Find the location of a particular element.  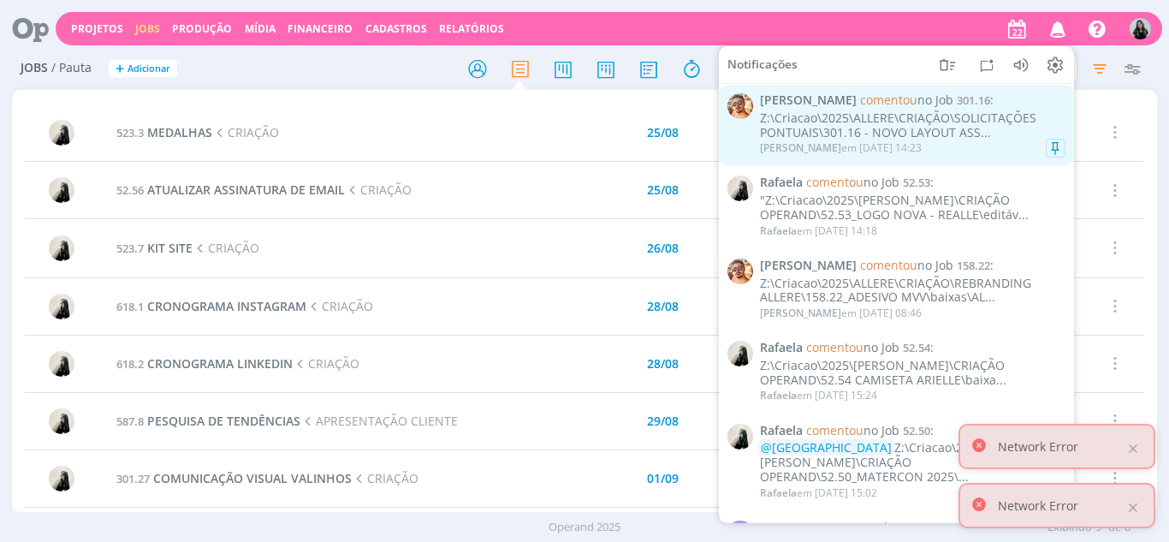

span: 52.56 is located at coordinates (130, 190).